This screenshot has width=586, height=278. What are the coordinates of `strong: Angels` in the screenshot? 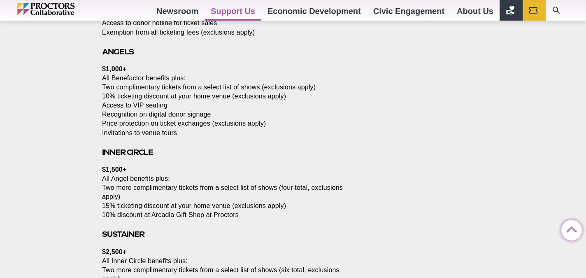 It's located at (118, 51).